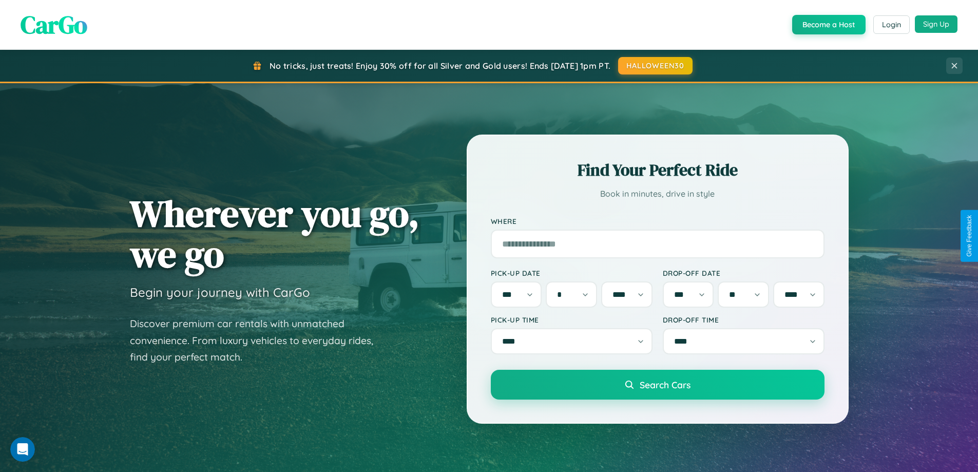  Describe the element at coordinates (829, 25) in the screenshot. I see `button: Become a Host` at that location.